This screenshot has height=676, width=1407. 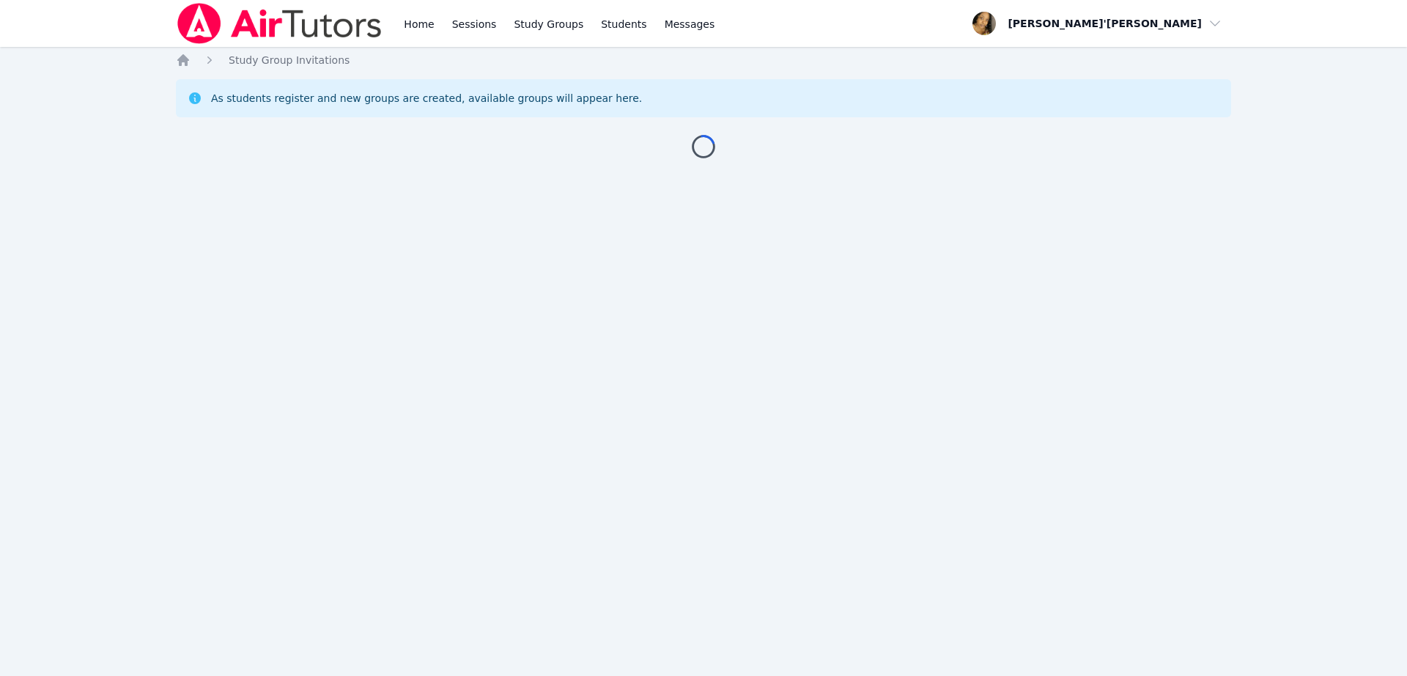 What do you see at coordinates (289, 60) in the screenshot?
I see `span: Study Group Invitations` at bounding box center [289, 60].